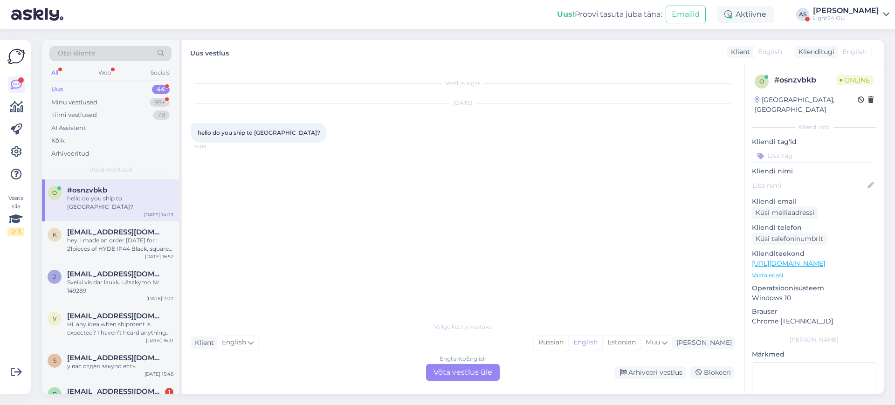 This screenshot has height=405, width=895. What do you see at coordinates (814, 254) in the screenshot?
I see `p: Klienditeekond` at bounding box center [814, 254].